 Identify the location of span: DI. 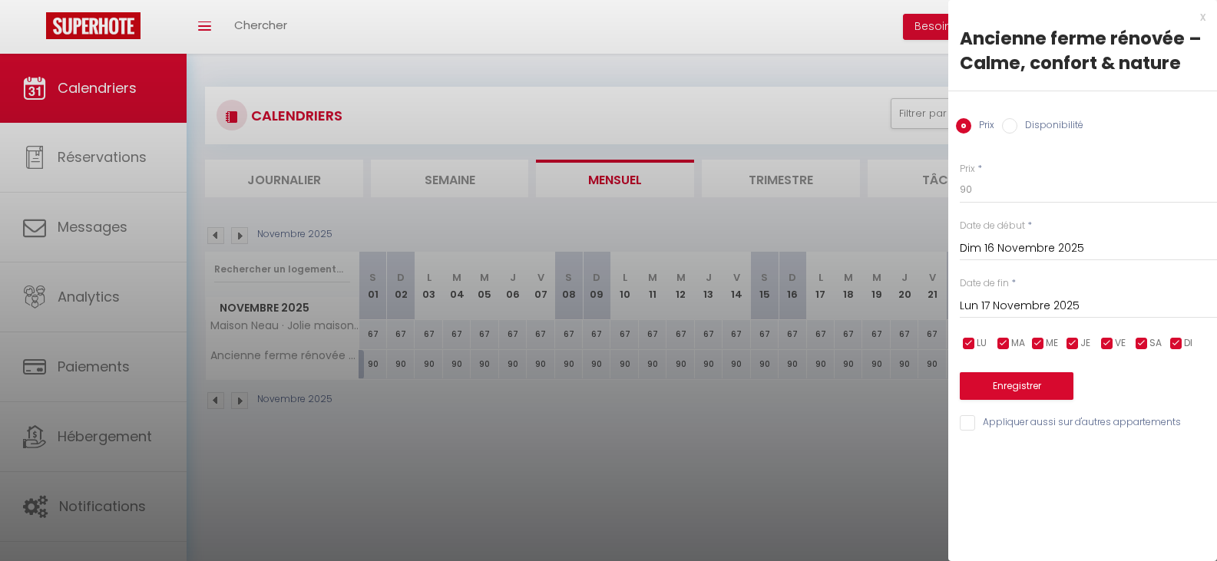
(1188, 343).